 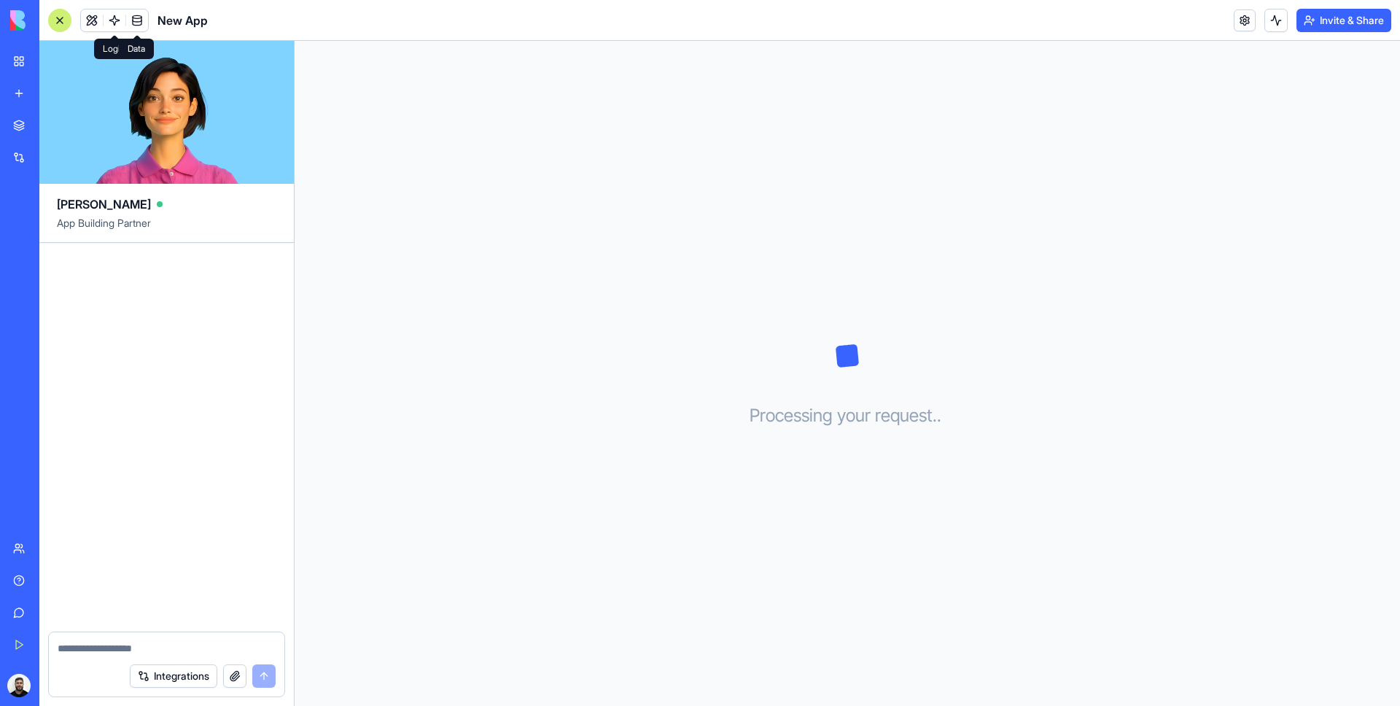 I want to click on span: New App, so click(x=182, y=20).